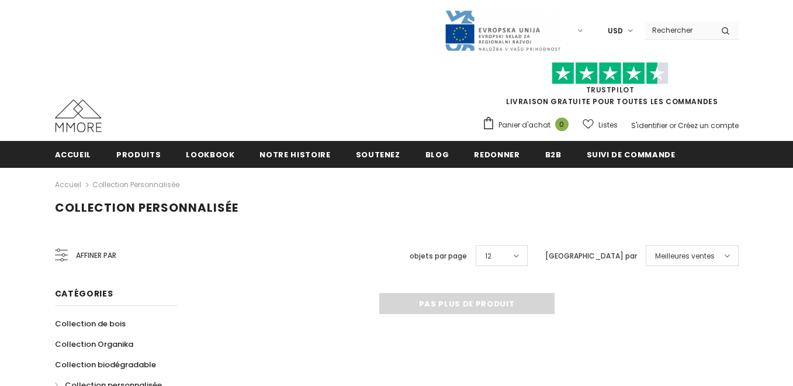 The image size is (793, 386). What do you see at coordinates (295, 154) in the screenshot?
I see `a: Notre histoire` at bounding box center [295, 154].